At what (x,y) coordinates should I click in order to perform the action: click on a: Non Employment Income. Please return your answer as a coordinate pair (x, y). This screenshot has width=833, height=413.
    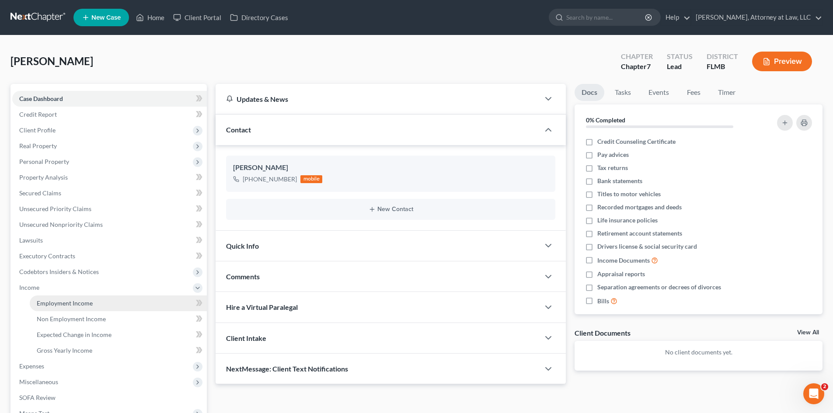
    Looking at the image, I should click on (118, 319).